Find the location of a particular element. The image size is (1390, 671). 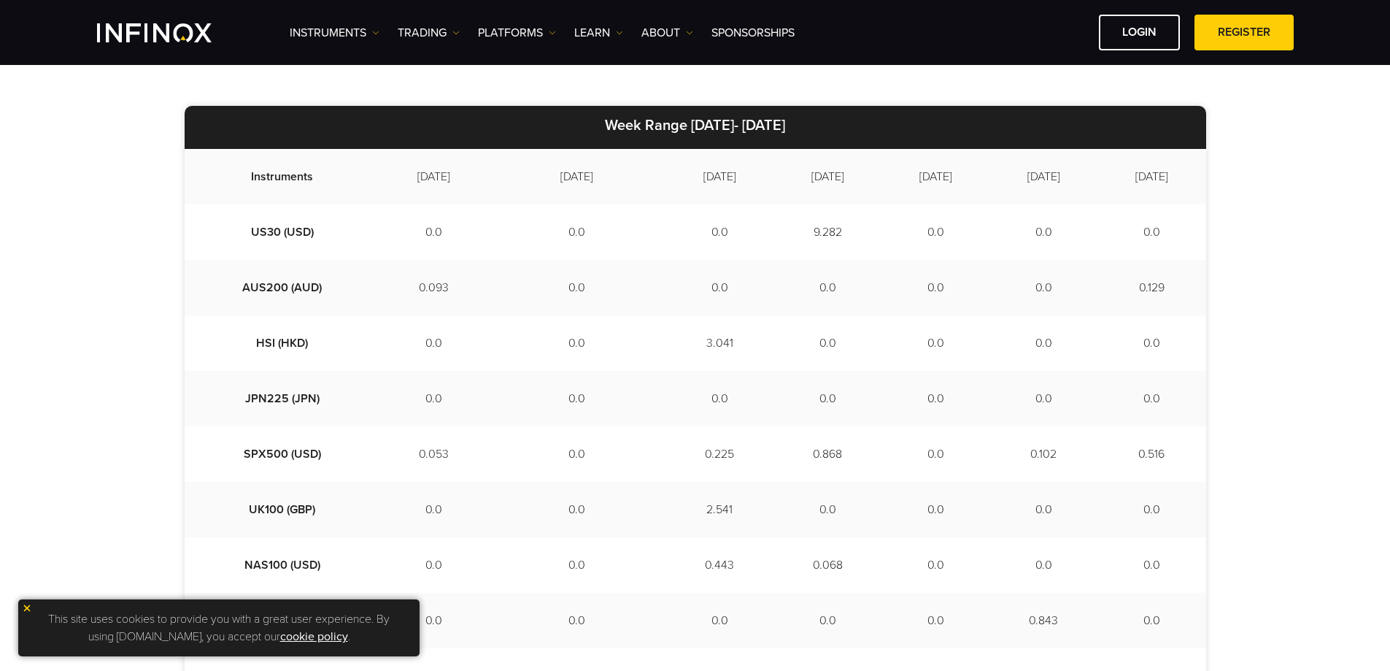

td: 0.516 is located at coordinates (1152, 454).